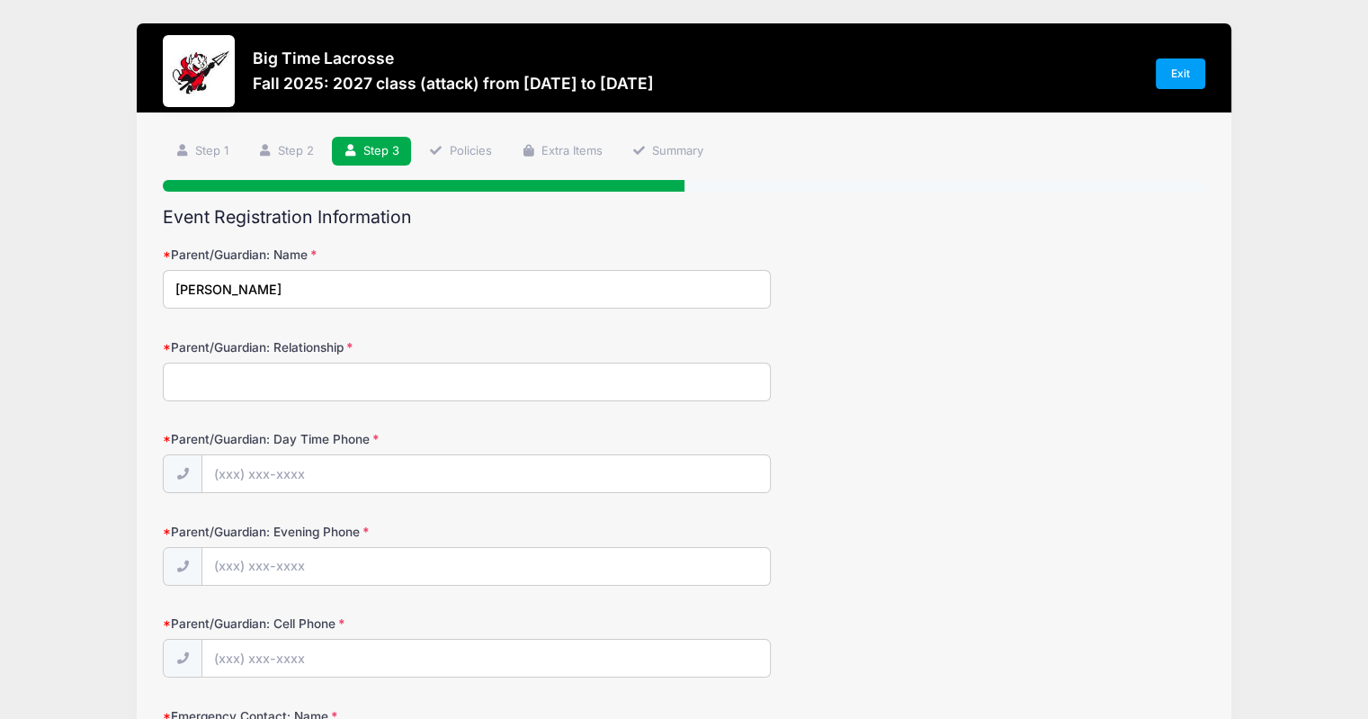  I want to click on a: Extra Items, so click(561, 151).